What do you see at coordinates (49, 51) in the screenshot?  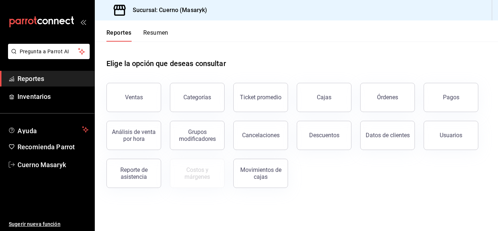 I see `button: Pregunta a Parrot AI` at bounding box center [49, 51].